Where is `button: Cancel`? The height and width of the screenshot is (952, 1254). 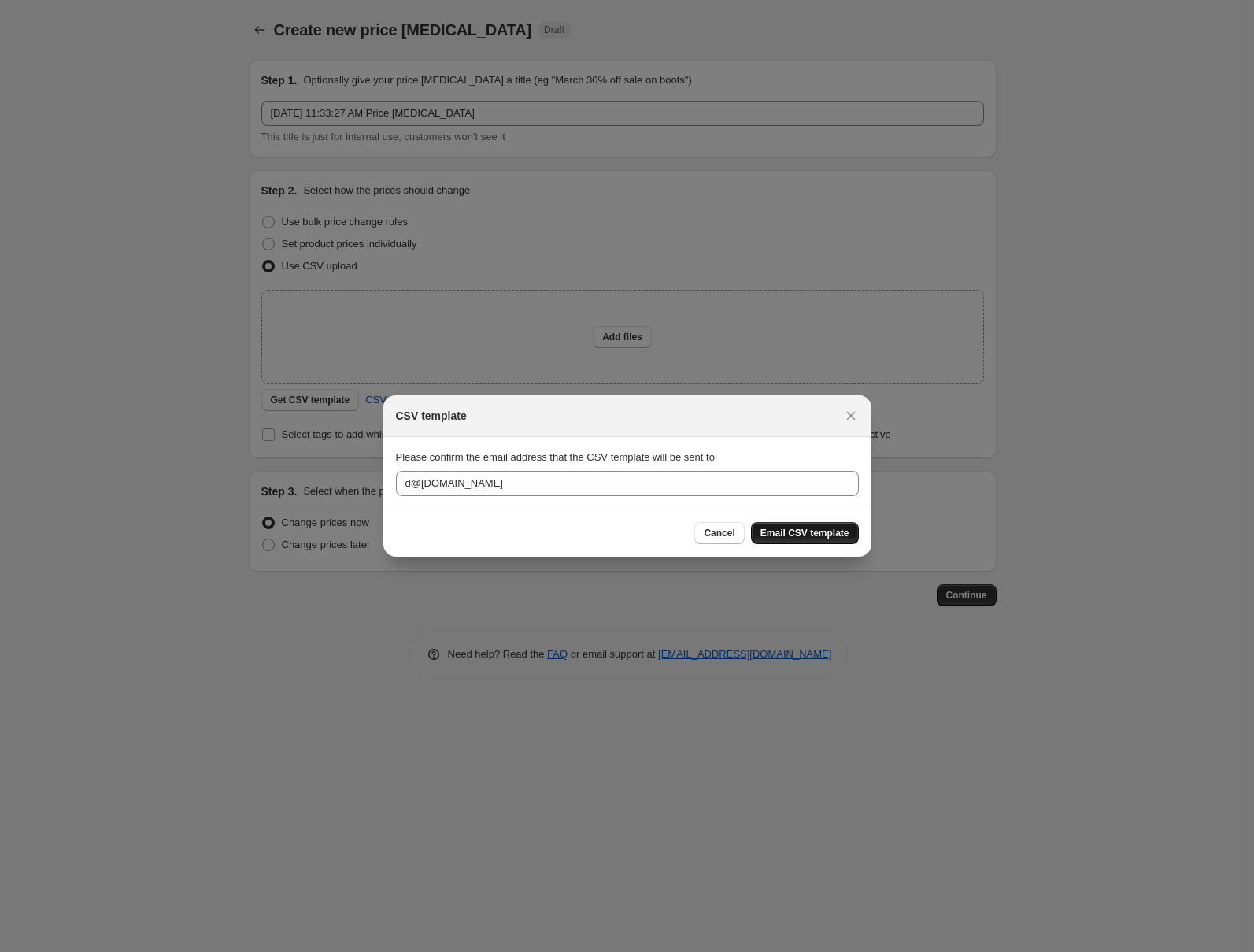 button: Cancel is located at coordinates (718, 533).